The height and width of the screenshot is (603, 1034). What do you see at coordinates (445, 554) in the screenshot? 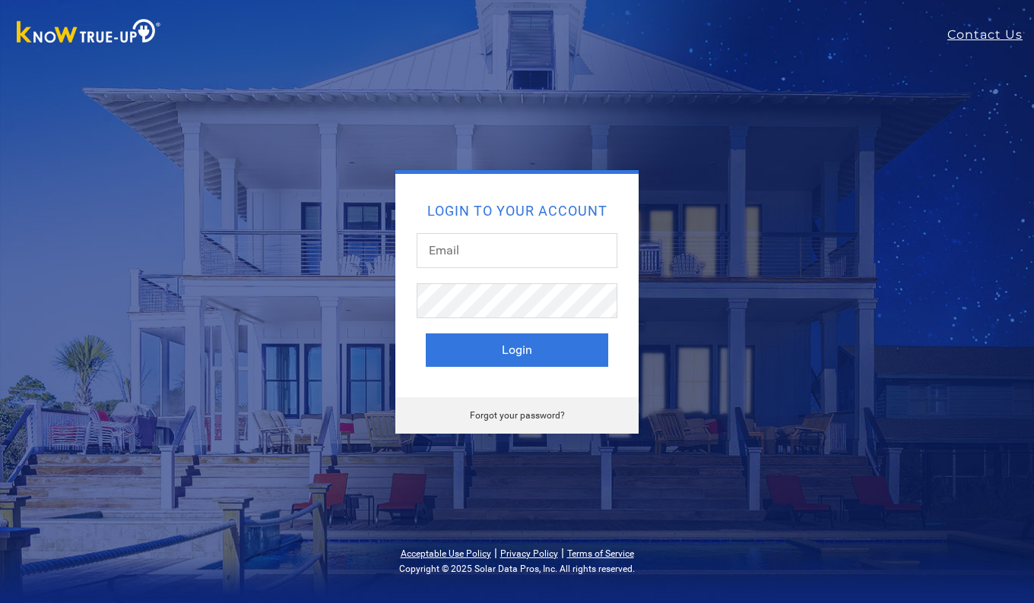
I see `a: Acceptable Use Policy` at bounding box center [445, 554].